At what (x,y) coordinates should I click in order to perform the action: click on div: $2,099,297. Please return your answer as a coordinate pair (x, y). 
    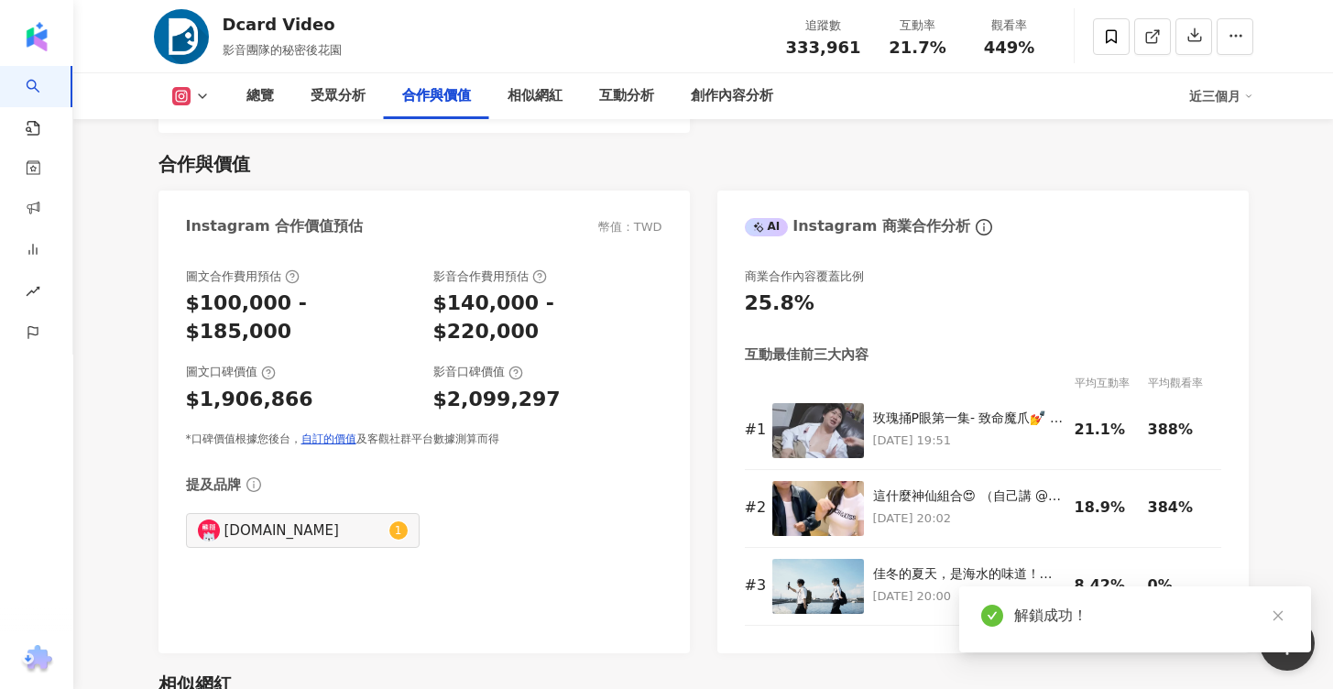
    Looking at the image, I should click on (496, 399).